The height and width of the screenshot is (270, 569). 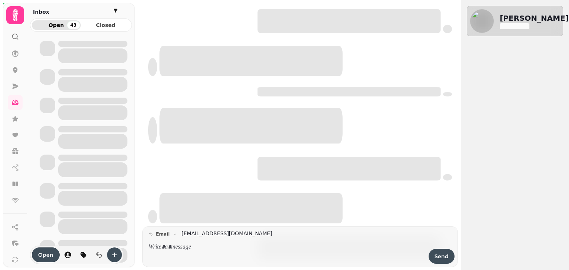 I want to click on h2: Inbox, so click(x=41, y=12).